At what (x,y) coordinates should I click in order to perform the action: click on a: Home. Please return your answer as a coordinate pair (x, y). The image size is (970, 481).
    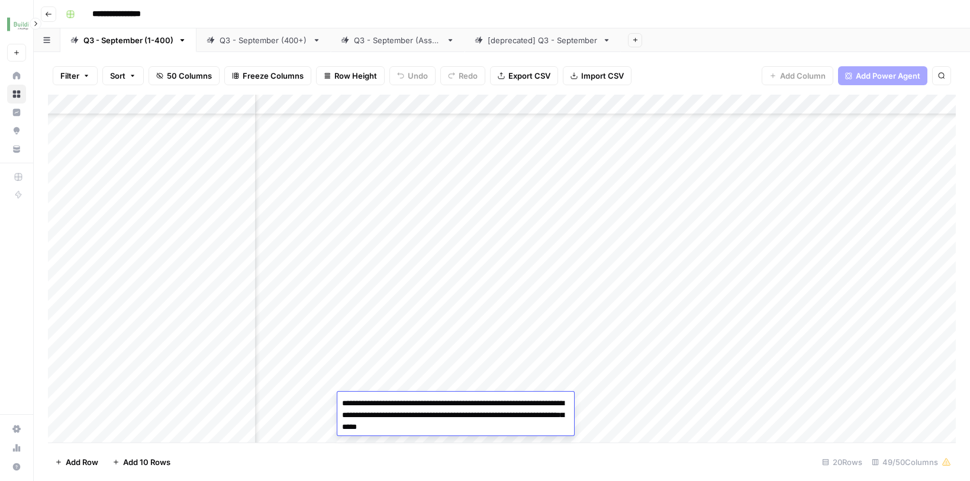
    Looking at the image, I should click on (17, 76).